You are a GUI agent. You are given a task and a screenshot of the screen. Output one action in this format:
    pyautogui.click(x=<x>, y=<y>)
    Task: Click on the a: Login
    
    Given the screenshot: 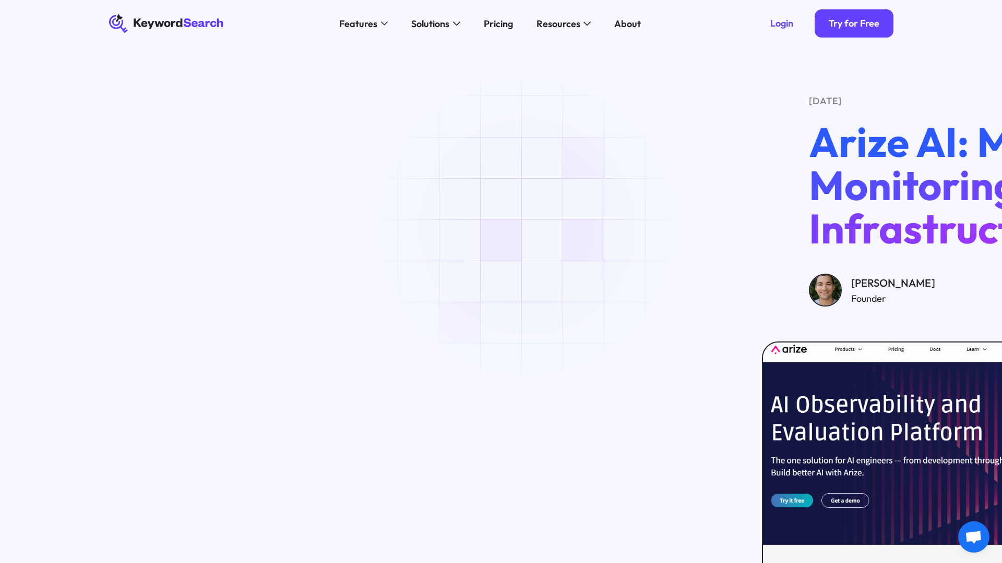 What is the action you would take?
    pyautogui.click(x=781, y=23)
    